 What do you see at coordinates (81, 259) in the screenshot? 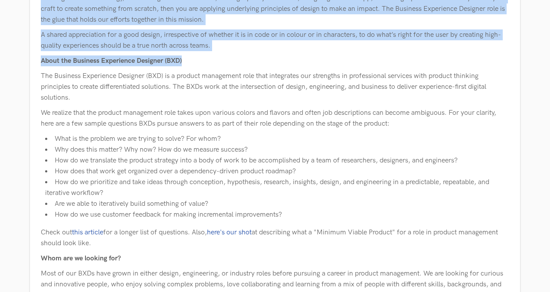
I see `b: Whom are we looking for?` at bounding box center [81, 259].